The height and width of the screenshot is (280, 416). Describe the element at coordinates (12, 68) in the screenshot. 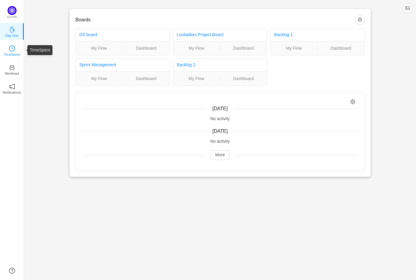

I see `i: icon: inbox` at that location.